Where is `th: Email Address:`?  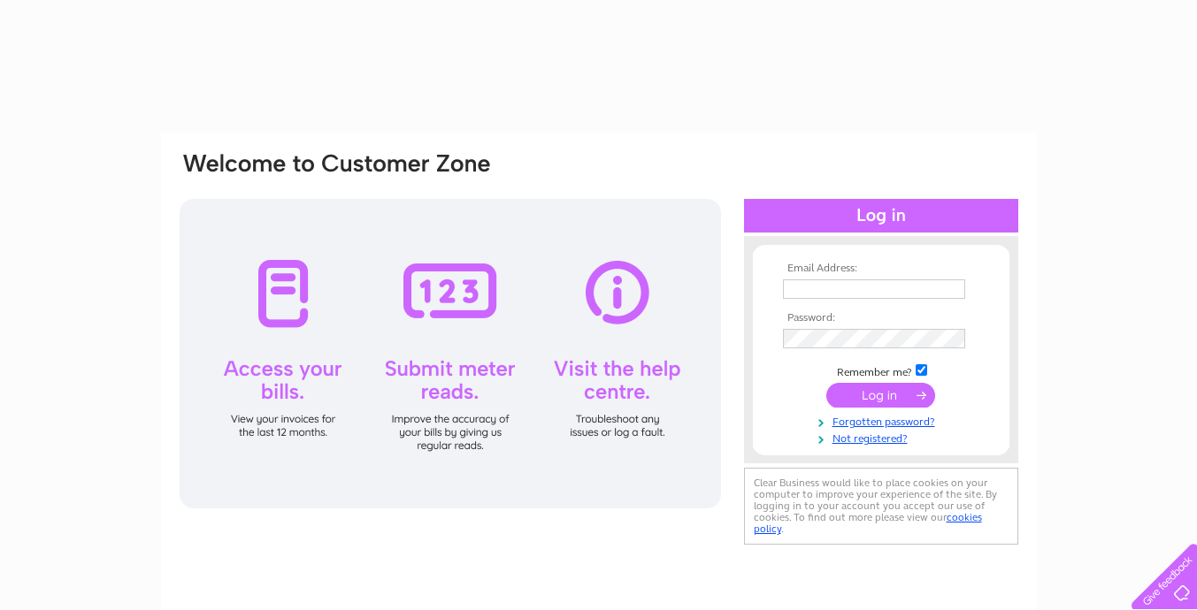
th: Email Address: is located at coordinates (881, 269).